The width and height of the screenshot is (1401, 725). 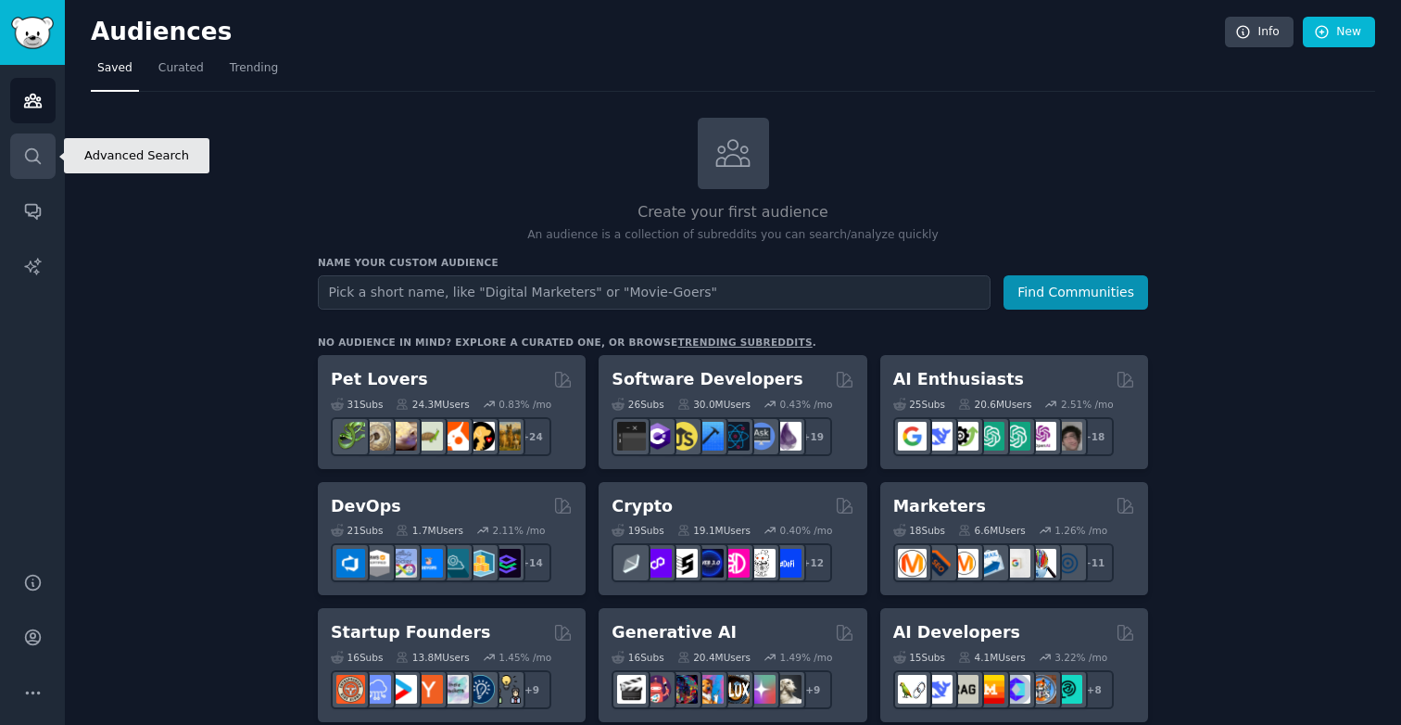 I want to click on img: reactnative, so click(x=735, y=436).